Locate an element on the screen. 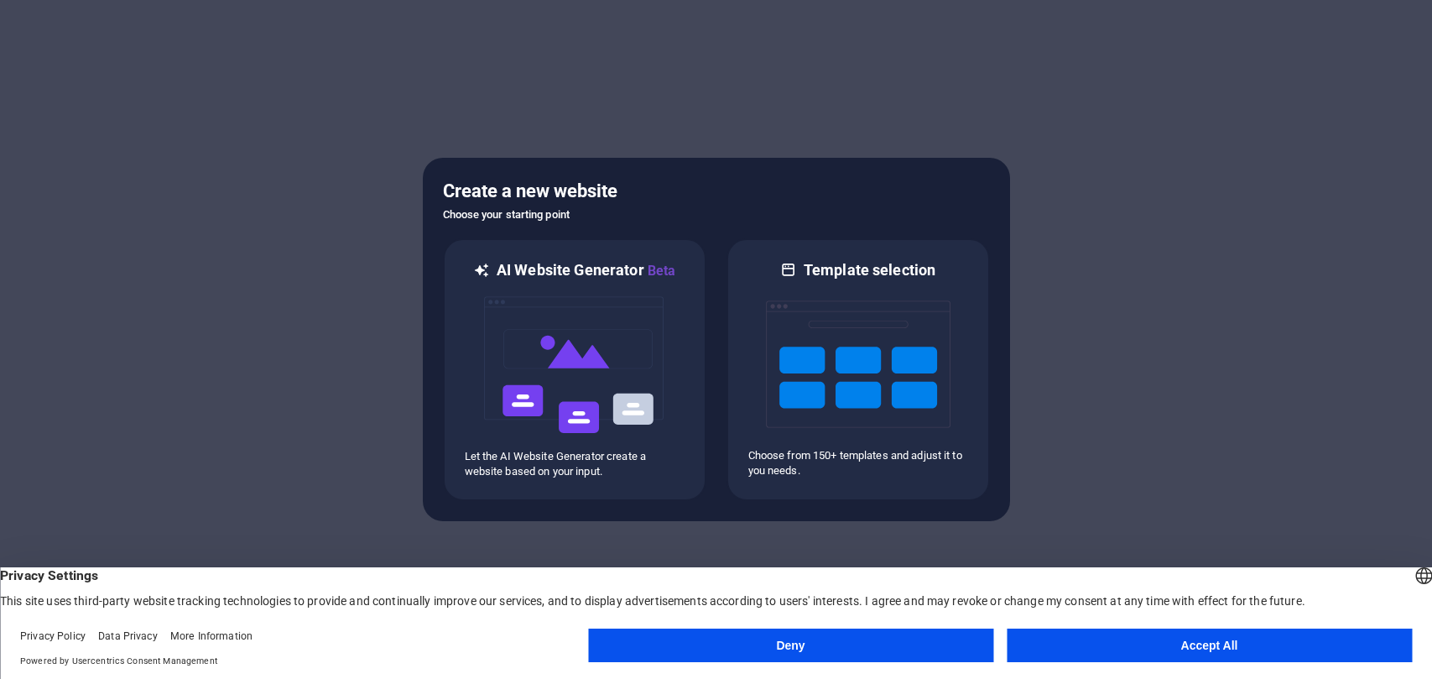  div: Template selectionChoose from 150+ templates and adjust it to you needs. is located at coordinates (858, 369).